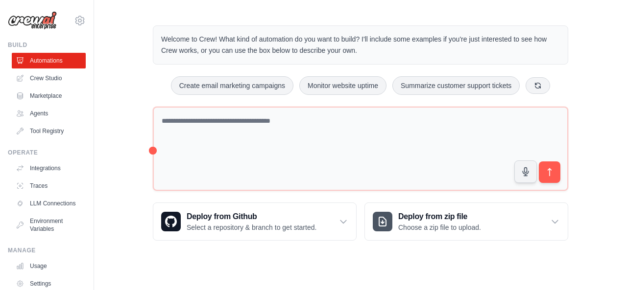 This screenshot has width=627, height=290. Describe the element at coordinates (48, 168) in the screenshot. I see `a: Integrations` at that location.